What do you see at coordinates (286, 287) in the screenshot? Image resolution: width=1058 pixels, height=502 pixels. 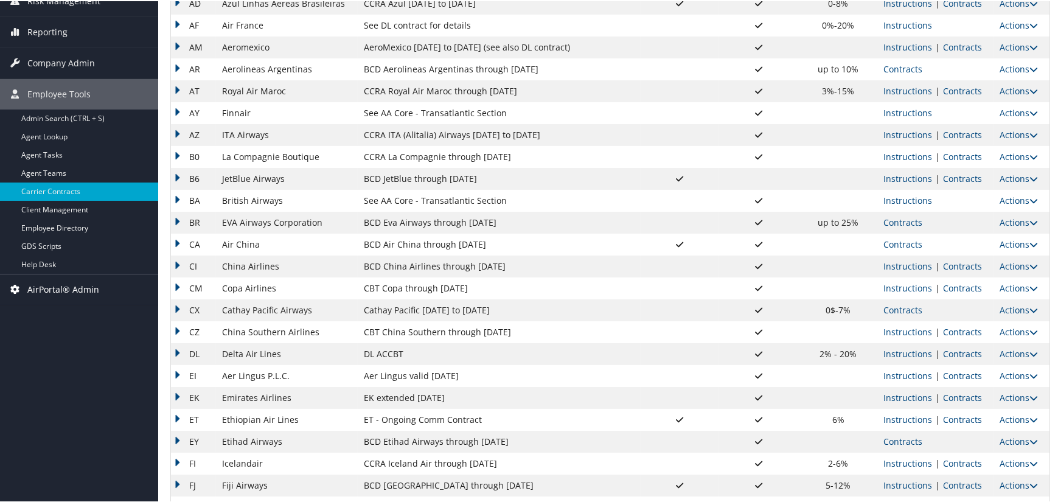 I see `td: Copa Airlines` at bounding box center [286, 287].